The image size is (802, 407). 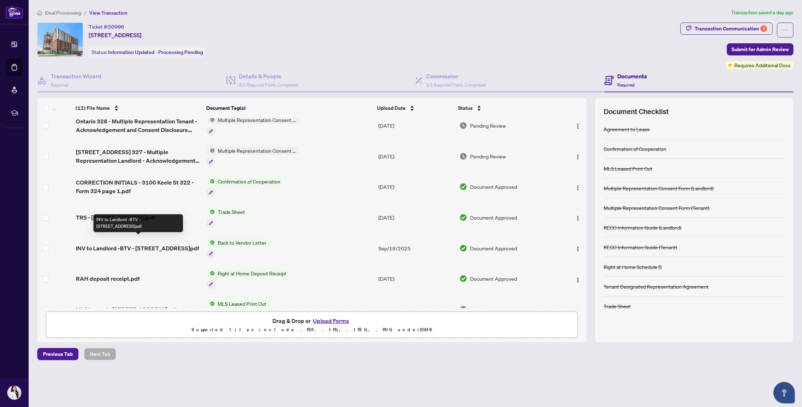 What do you see at coordinates (505, 108) in the screenshot?
I see `th: Status` at bounding box center [505, 108].